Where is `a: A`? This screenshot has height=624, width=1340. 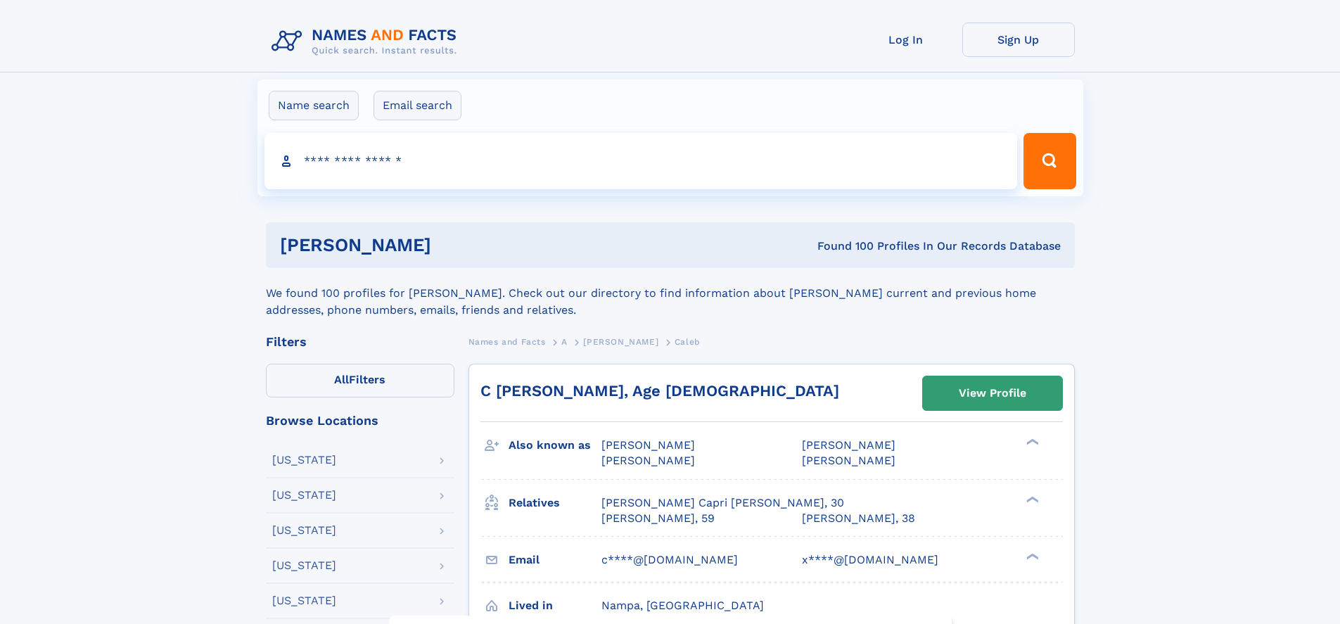
a: A is located at coordinates (564, 341).